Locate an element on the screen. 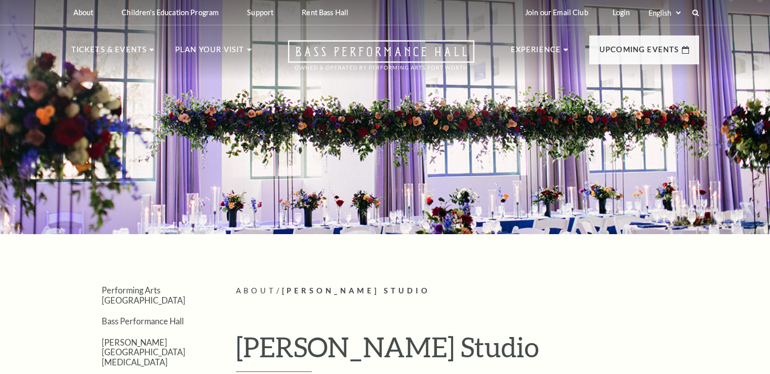 Image resolution: width=770 pixels, height=374 pixels. p: Plan Your Visit is located at coordinates (210, 53).